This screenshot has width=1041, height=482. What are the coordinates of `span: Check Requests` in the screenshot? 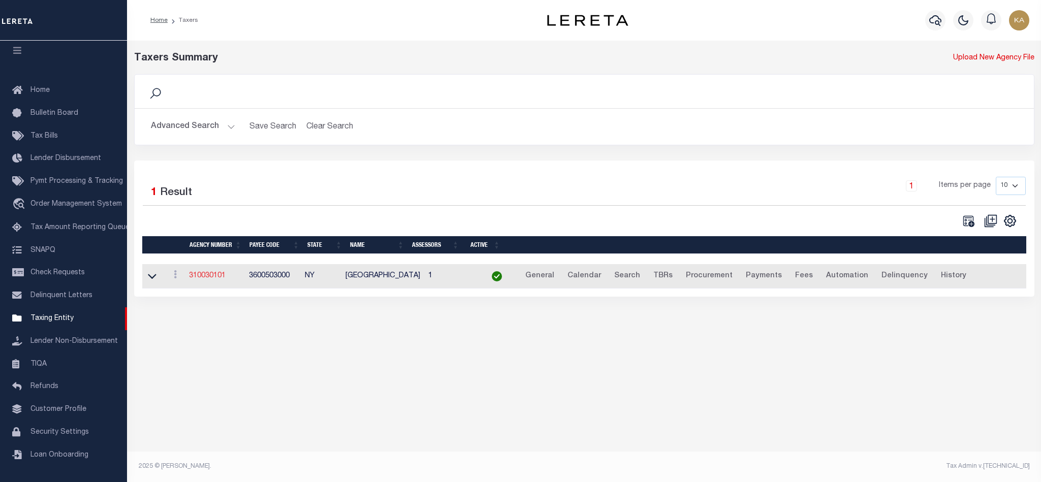 It's located at (57, 273).